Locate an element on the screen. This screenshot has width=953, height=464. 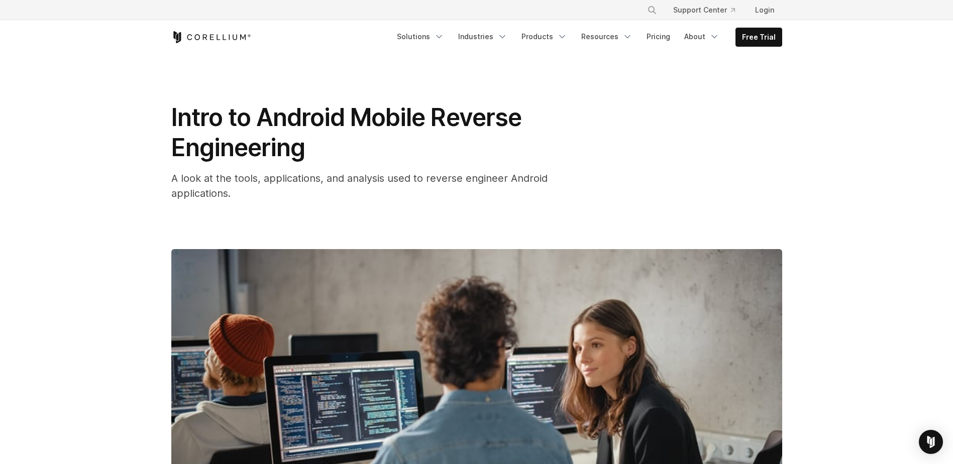
a: Industries is located at coordinates (483, 37).